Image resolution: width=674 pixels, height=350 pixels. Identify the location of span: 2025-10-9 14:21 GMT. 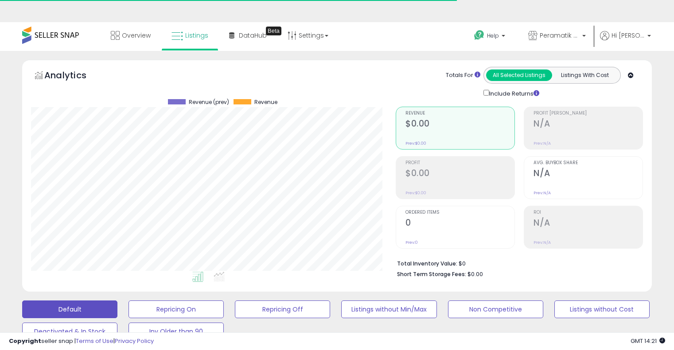
(647, 341).